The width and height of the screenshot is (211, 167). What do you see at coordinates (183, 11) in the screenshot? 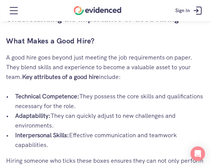
I see `p: Sign In` at bounding box center [183, 11].